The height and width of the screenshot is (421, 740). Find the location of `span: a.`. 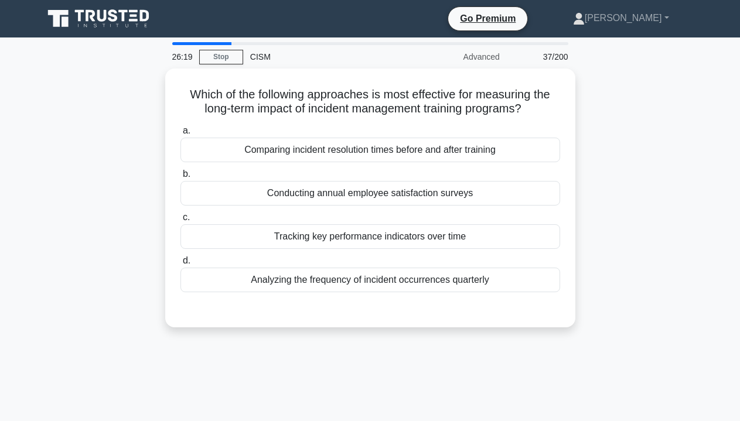

span: a. is located at coordinates (186, 130).